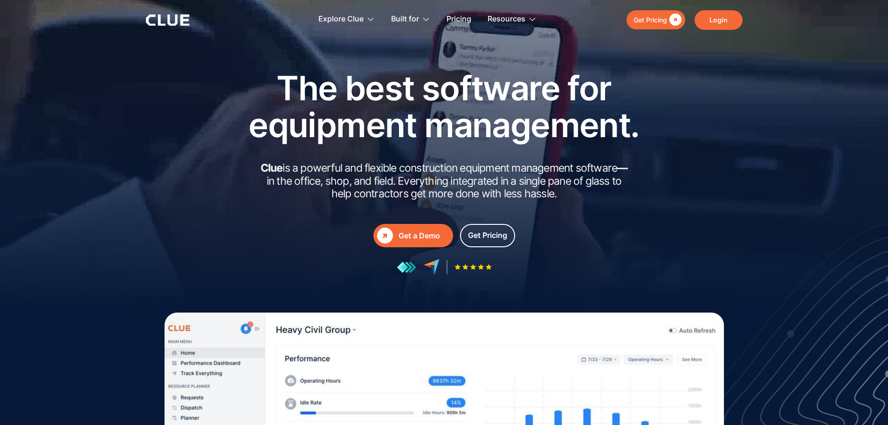  Describe the element at coordinates (407, 267) in the screenshot. I see `img: reviews at getapp` at that location.